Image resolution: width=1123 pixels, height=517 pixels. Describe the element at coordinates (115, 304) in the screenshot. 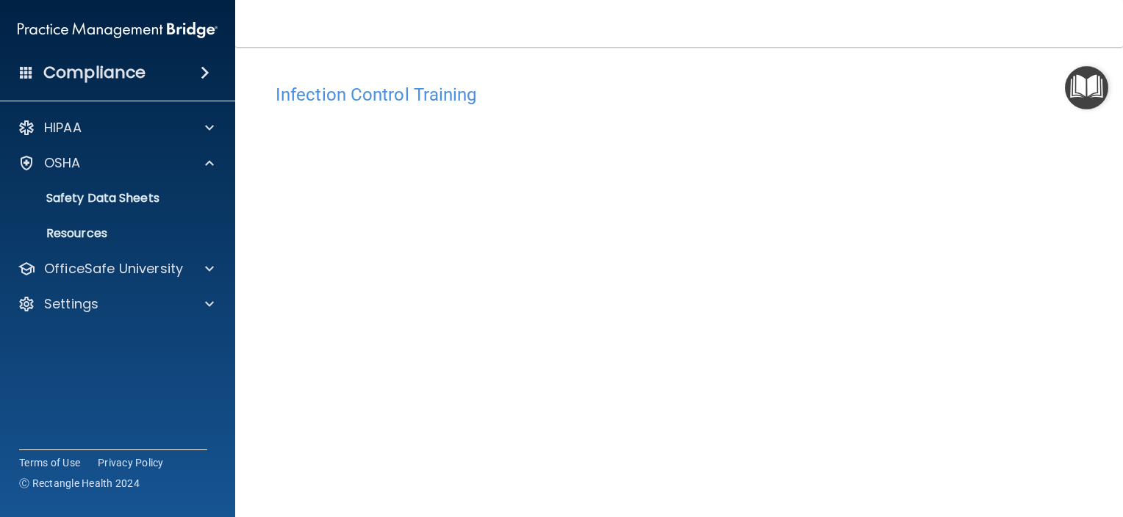

I see `a: Settings` at that location.